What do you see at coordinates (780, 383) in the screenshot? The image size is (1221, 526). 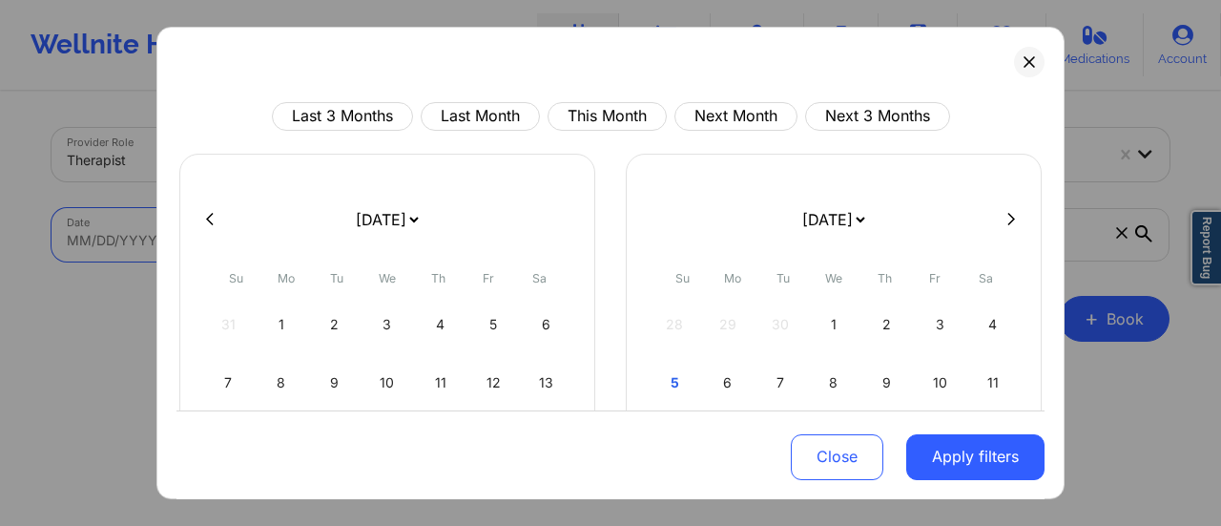 I see `div: Tue Oct 07 2025` at bounding box center [780, 383].